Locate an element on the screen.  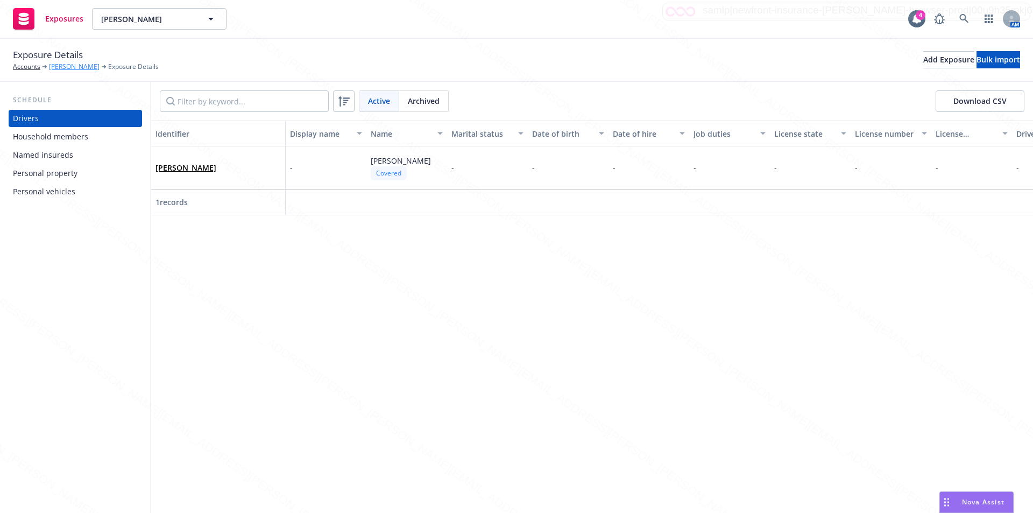
button: Download CSV is located at coordinates (979, 101).